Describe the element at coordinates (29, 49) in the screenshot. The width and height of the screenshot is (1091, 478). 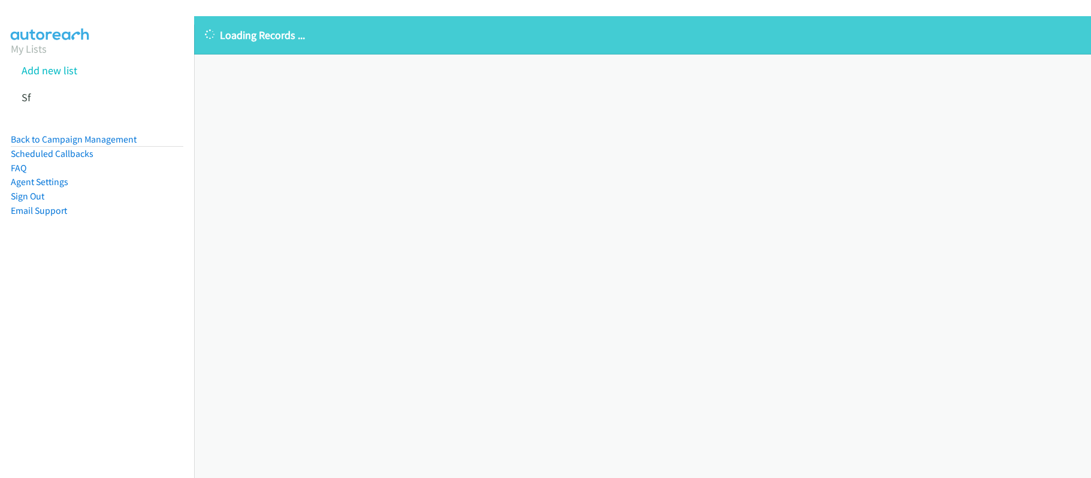
I see `a: My Lists` at that location.